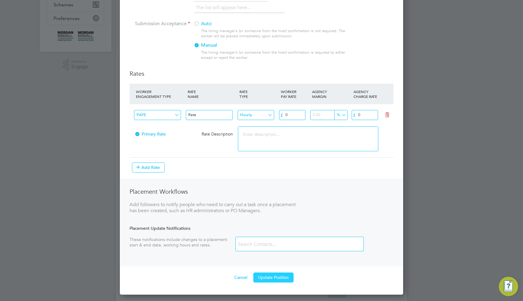  What do you see at coordinates (269, 24) in the screenshot?
I see `label: Auto` at bounding box center [269, 24].